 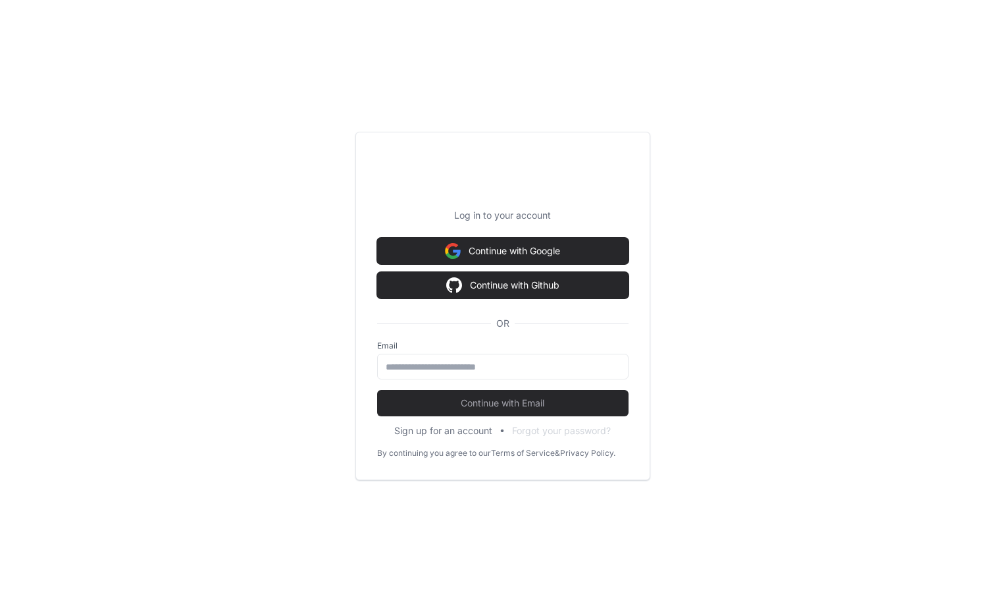 I want to click on button: Continue with Google, so click(x=503, y=251).